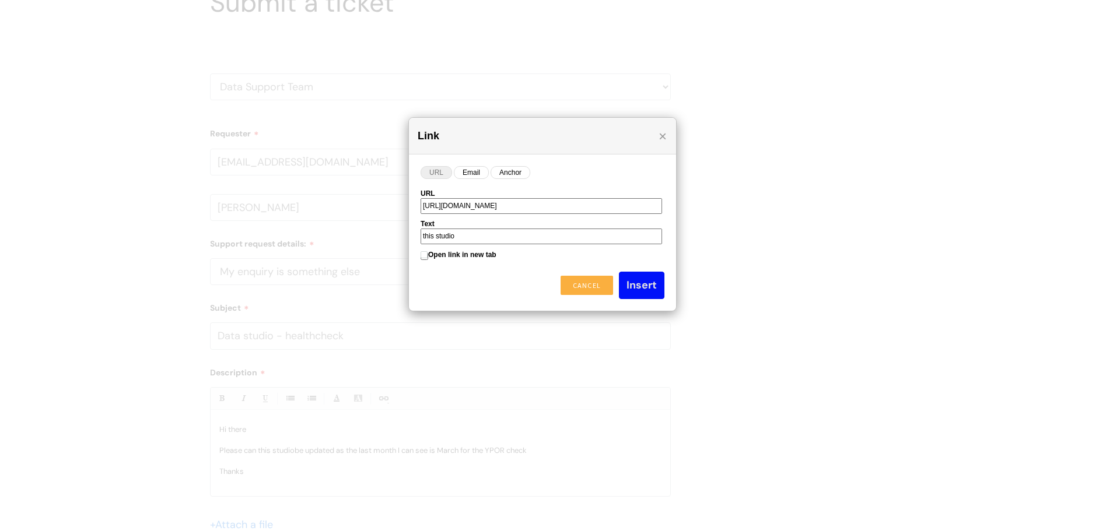 This screenshot has width=1120, height=531. I want to click on label: Text, so click(543, 224).